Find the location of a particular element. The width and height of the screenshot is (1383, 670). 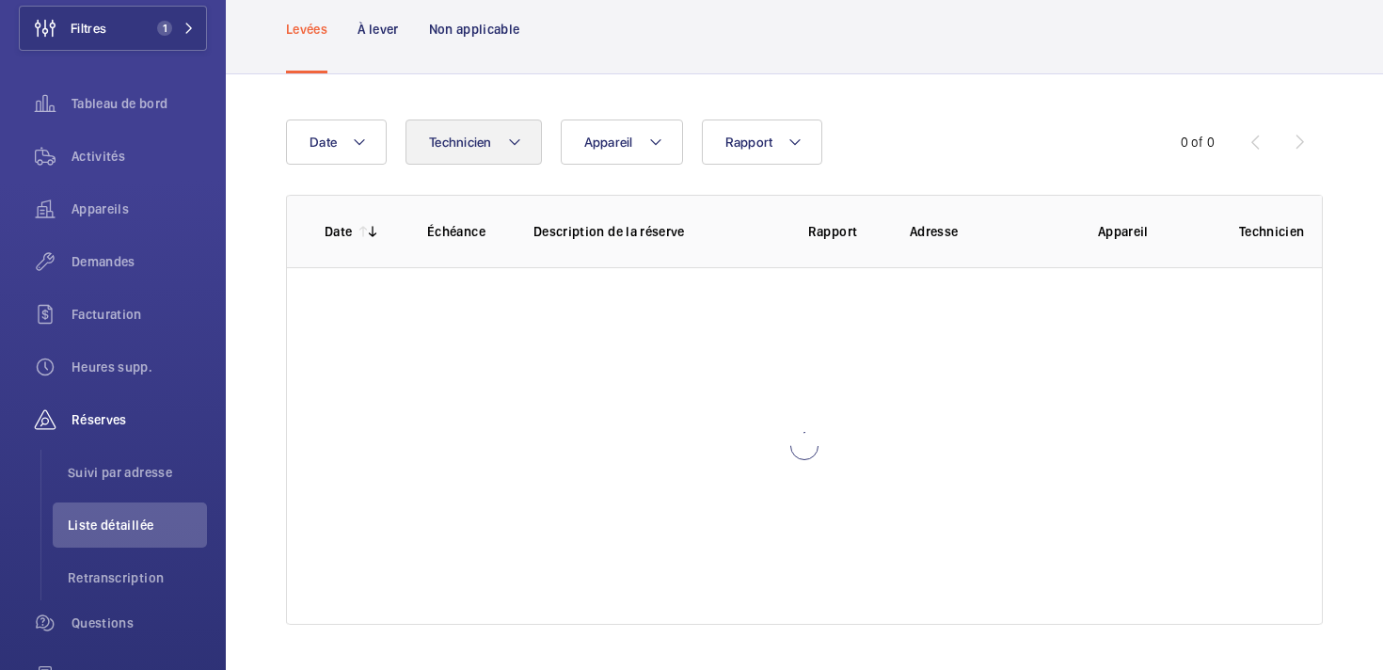

span: Appareils is located at coordinates (139, 209).